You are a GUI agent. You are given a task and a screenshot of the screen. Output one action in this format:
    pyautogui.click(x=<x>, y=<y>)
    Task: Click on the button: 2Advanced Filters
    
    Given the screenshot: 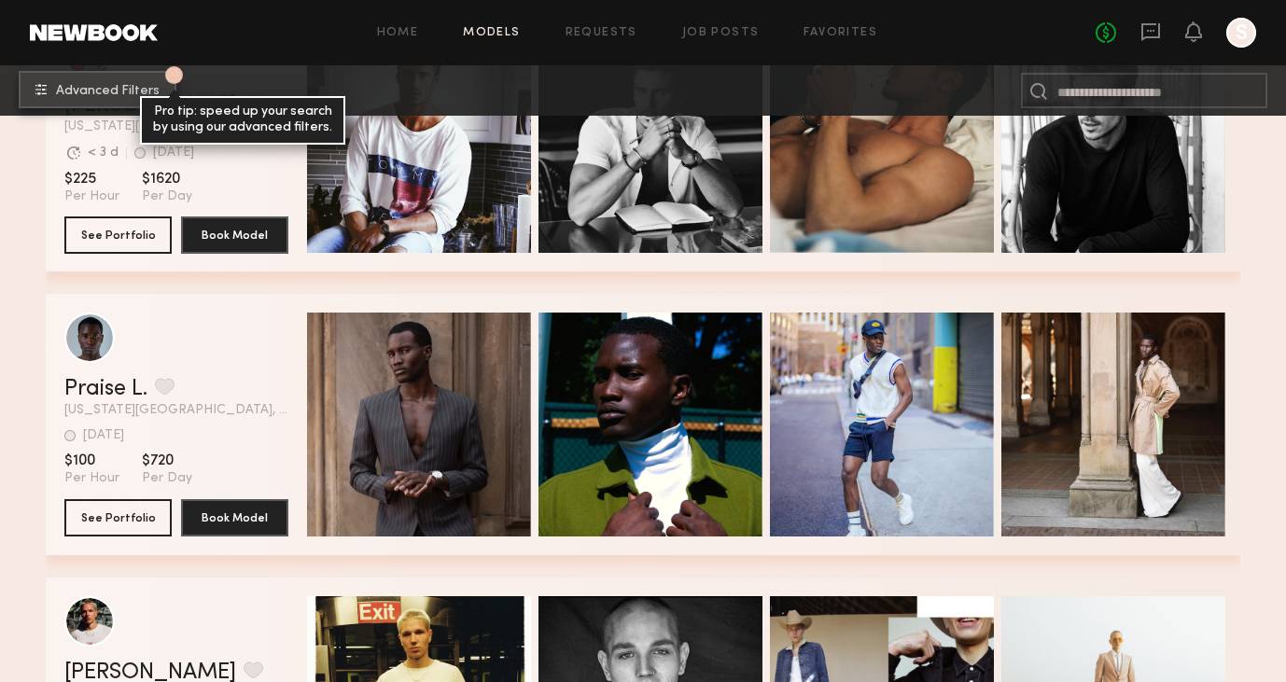 What is the action you would take?
    pyautogui.click(x=97, y=90)
    